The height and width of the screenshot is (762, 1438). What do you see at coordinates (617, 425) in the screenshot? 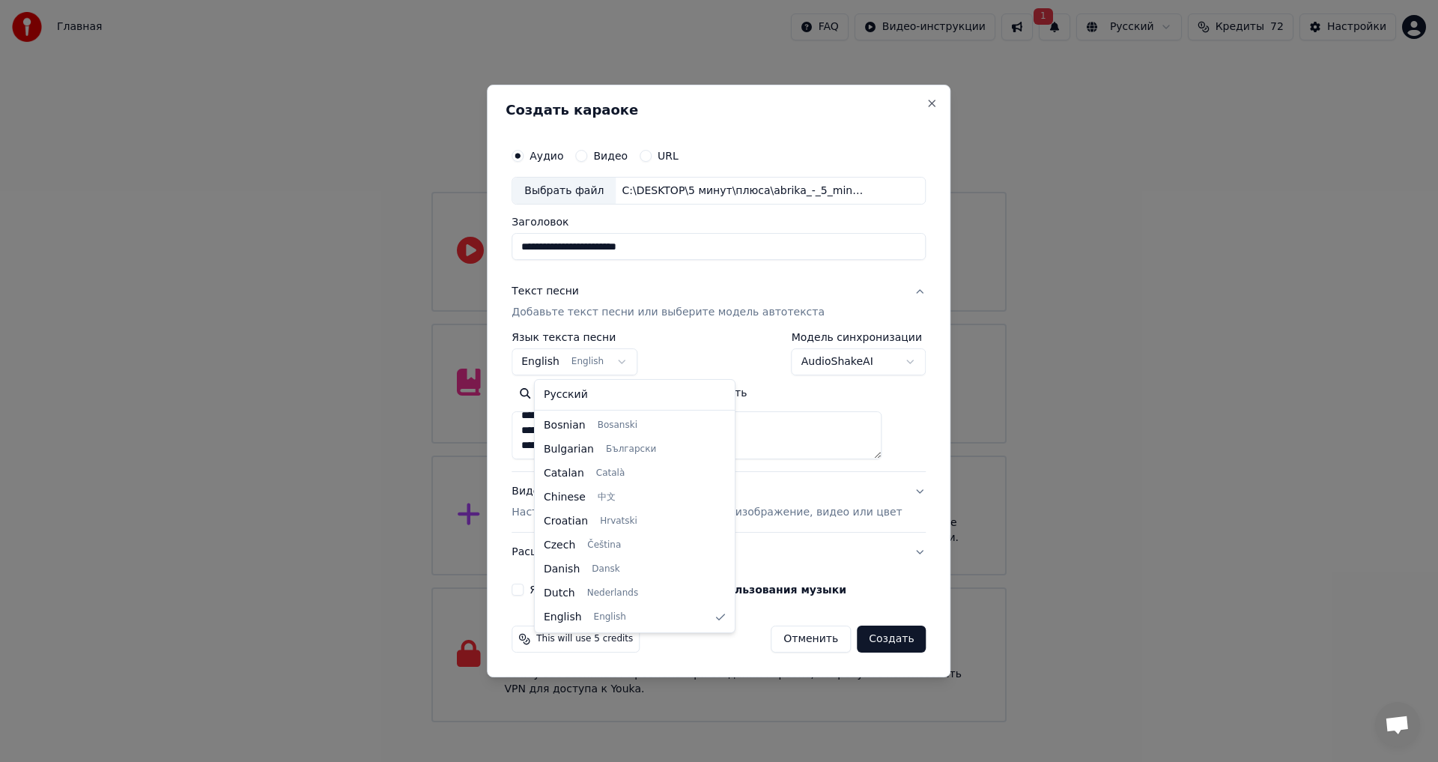
I see `span: Bosanski` at bounding box center [617, 425].